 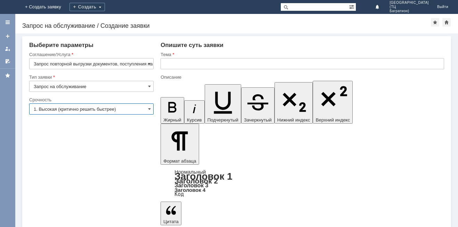 I want to click on div: Добавить в избранное, so click(x=435, y=22).